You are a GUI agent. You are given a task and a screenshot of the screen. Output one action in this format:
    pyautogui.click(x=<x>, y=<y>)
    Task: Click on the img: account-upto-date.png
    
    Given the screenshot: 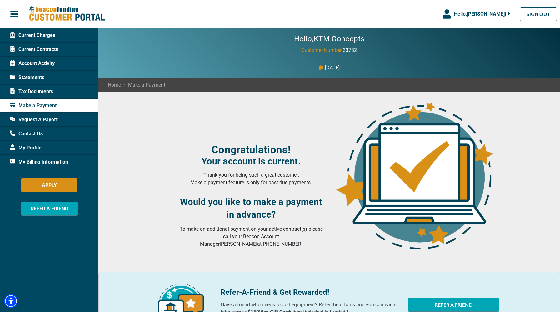 What is the action you would take?
    pyautogui.click(x=414, y=174)
    